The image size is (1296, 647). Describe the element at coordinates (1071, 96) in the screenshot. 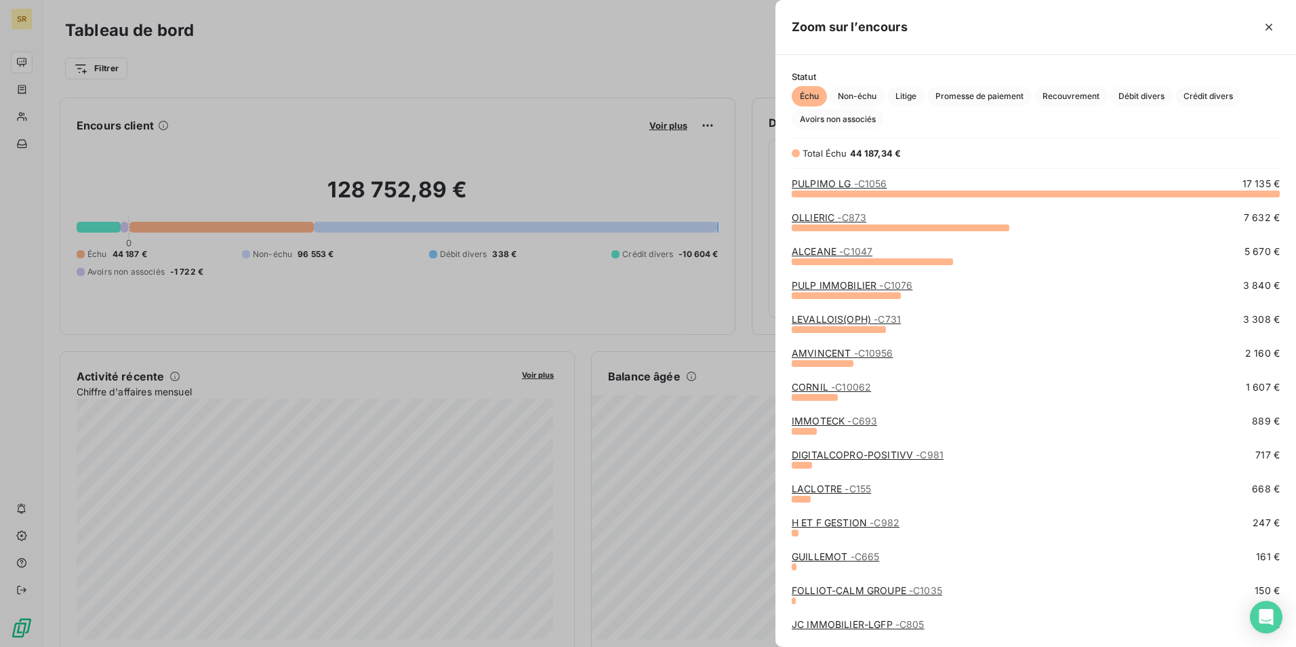

I see `span: Recouvrement` at that location.